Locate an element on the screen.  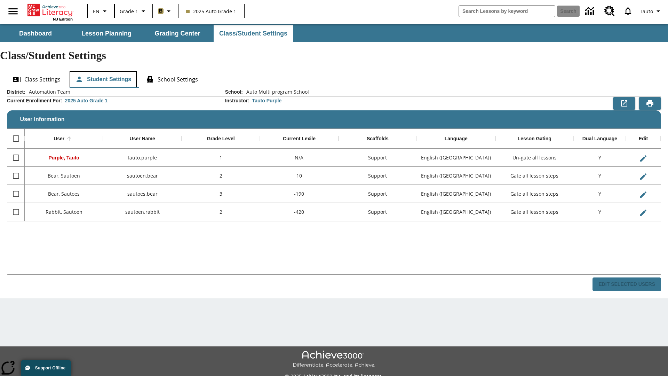
img: Achieve3000 Differentiate Accelerate Achieve is located at coordinates (334, 359).